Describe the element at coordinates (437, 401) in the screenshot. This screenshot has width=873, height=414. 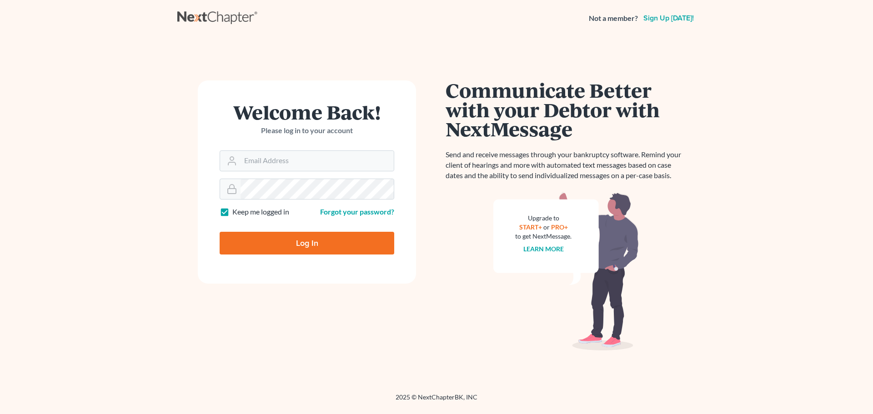
I see `div: 2025 © NextChapterBK, INC` at that location.